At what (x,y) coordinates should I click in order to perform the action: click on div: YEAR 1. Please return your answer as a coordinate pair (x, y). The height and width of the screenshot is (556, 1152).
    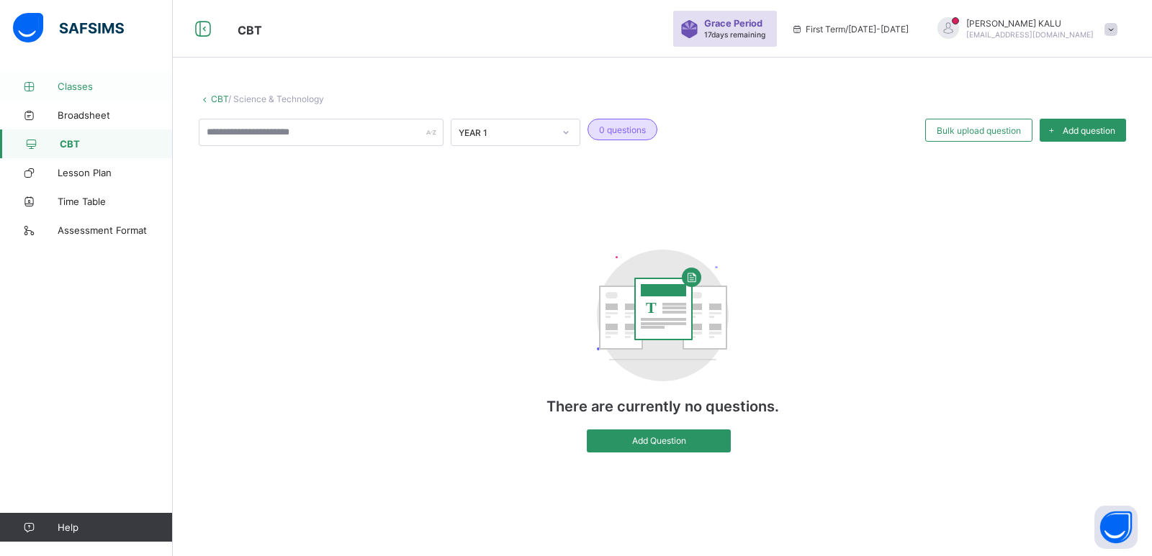
    Looking at the image, I should click on (506, 132).